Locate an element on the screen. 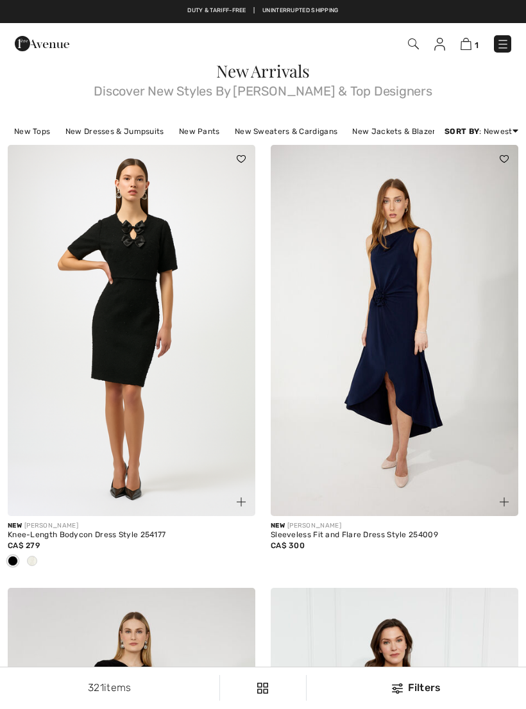 The image size is (526, 709). img: Sleeveless Fit and Flare Dress Style 254009. Midnight is located at coordinates (394, 330).